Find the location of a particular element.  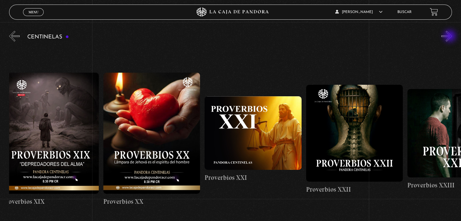

button: Next is located at coordinates (446, 36).